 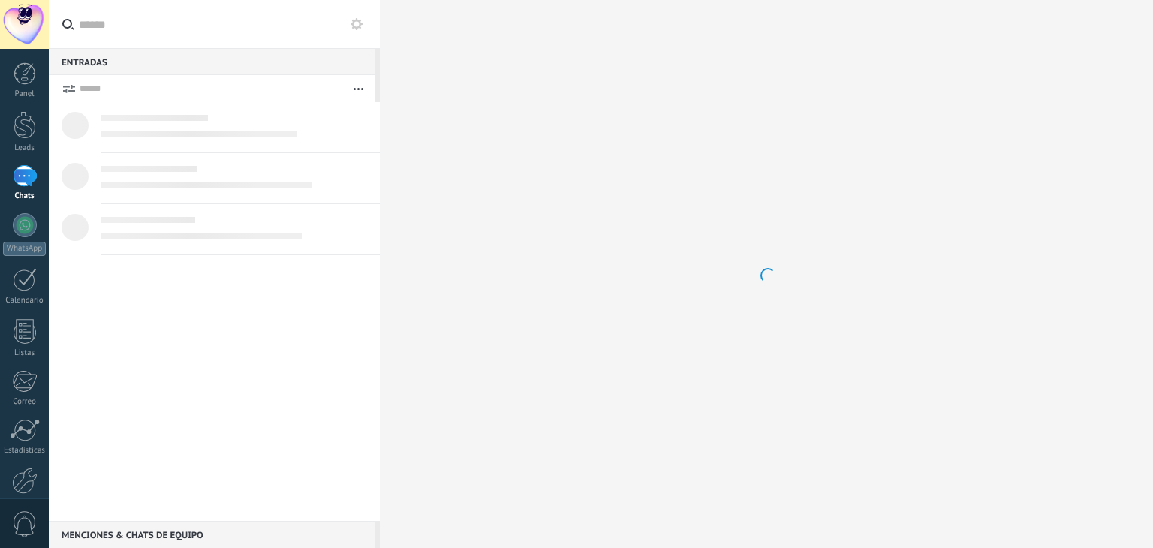 I want to click on div: Estadísticas, so click(x=25, y=451).